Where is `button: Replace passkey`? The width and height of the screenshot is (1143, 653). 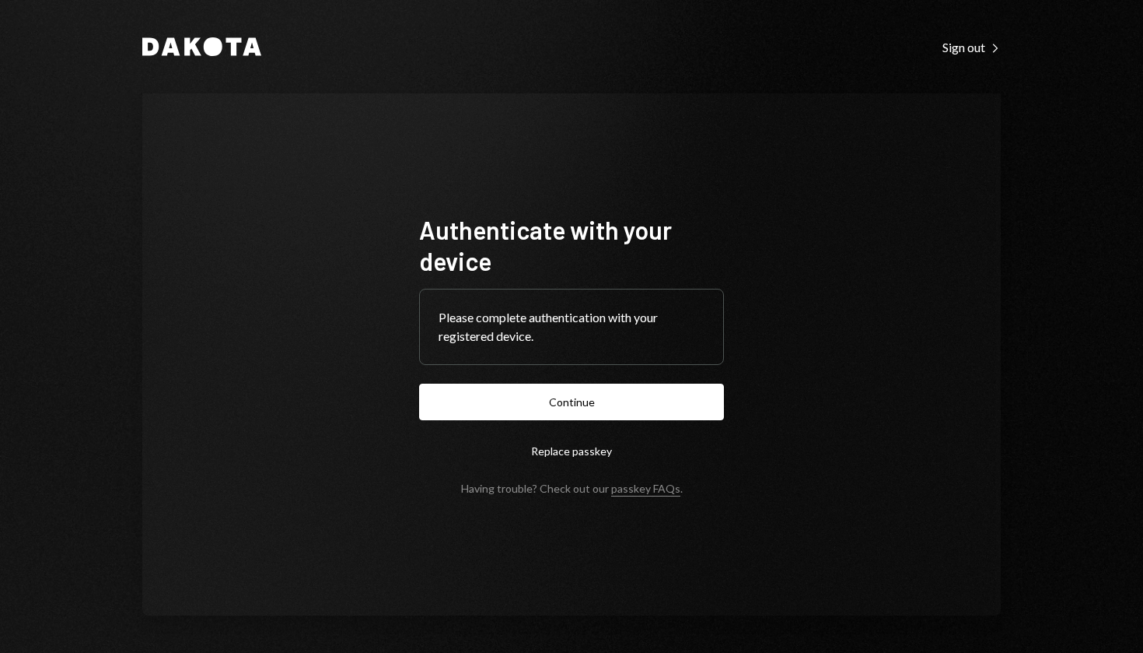 button: Replace passkey is located at coordinates (572, 450).